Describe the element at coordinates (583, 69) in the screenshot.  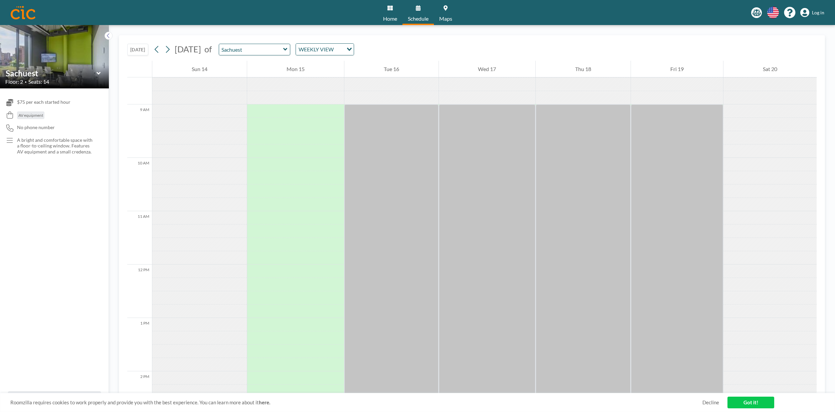
I see `div: Thu 18` at that location.